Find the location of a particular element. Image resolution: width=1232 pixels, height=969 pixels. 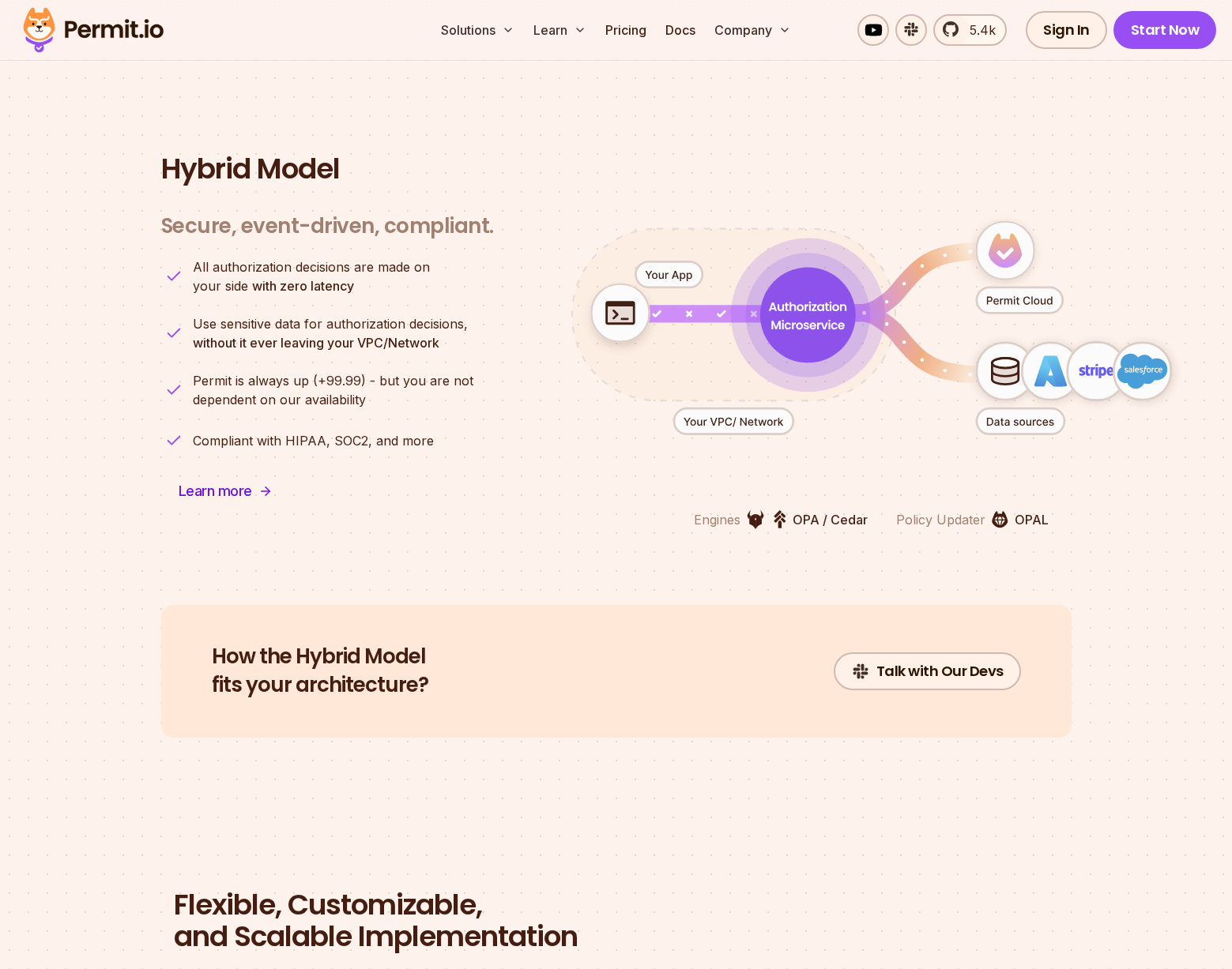

a: Docs is located at coordinates (681, 30).